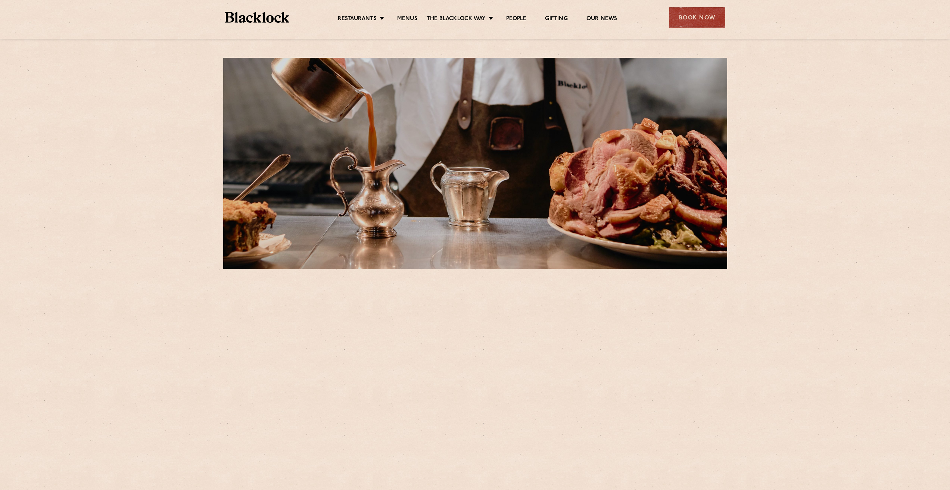 The image size is (950, 490). I want to click on img: BL_Textured_Logo-footer-cropped.svg, so click(257, 17).